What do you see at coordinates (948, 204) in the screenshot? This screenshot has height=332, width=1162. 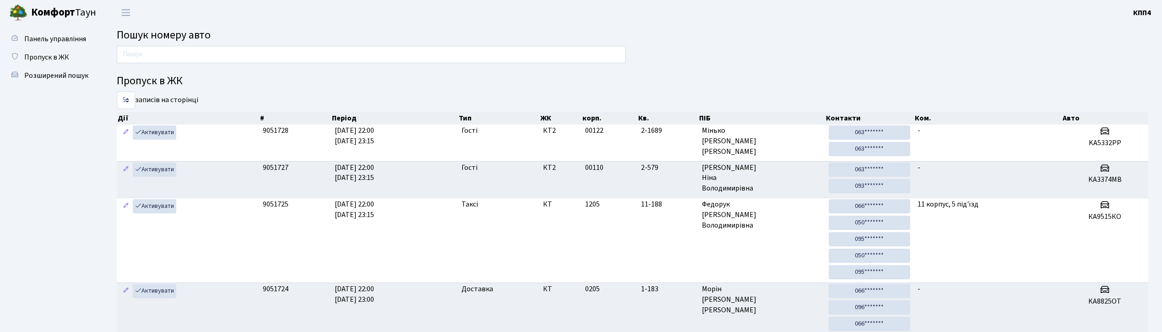 I see `span: 11 корпус, 5 під'їзд` at bounding box center [948, 204].